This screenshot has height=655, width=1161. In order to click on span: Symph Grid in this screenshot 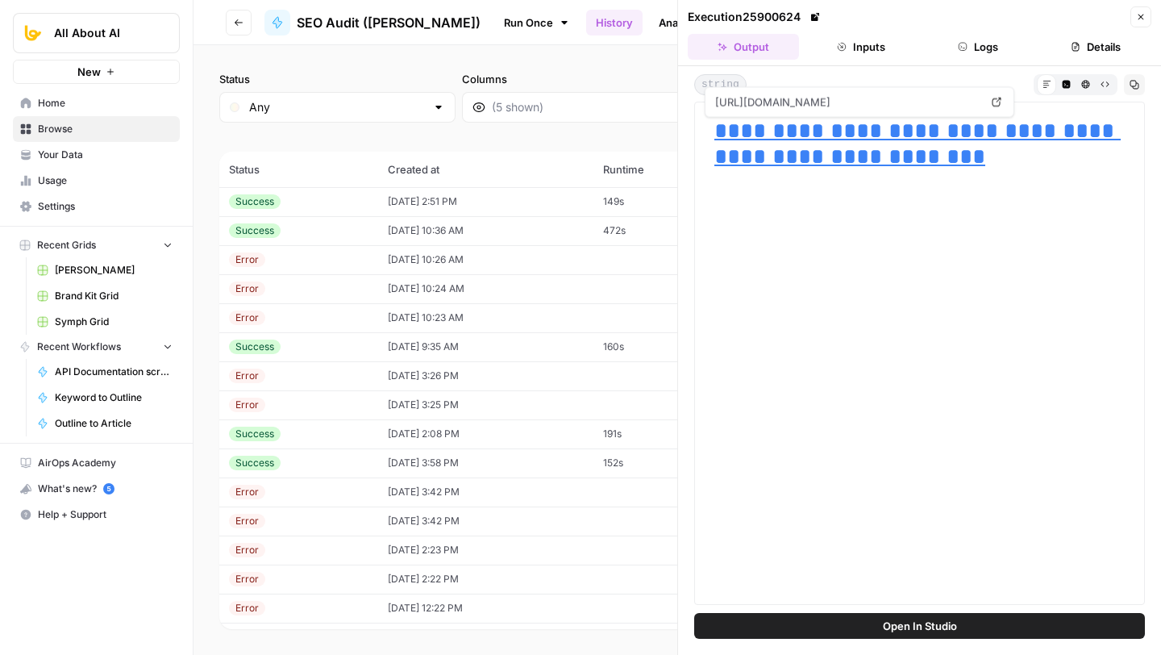, I will do `click(114, 322)`.